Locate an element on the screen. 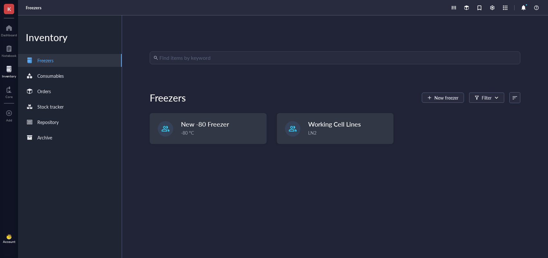  div: Dashboard is located at coordinates (9, 35).